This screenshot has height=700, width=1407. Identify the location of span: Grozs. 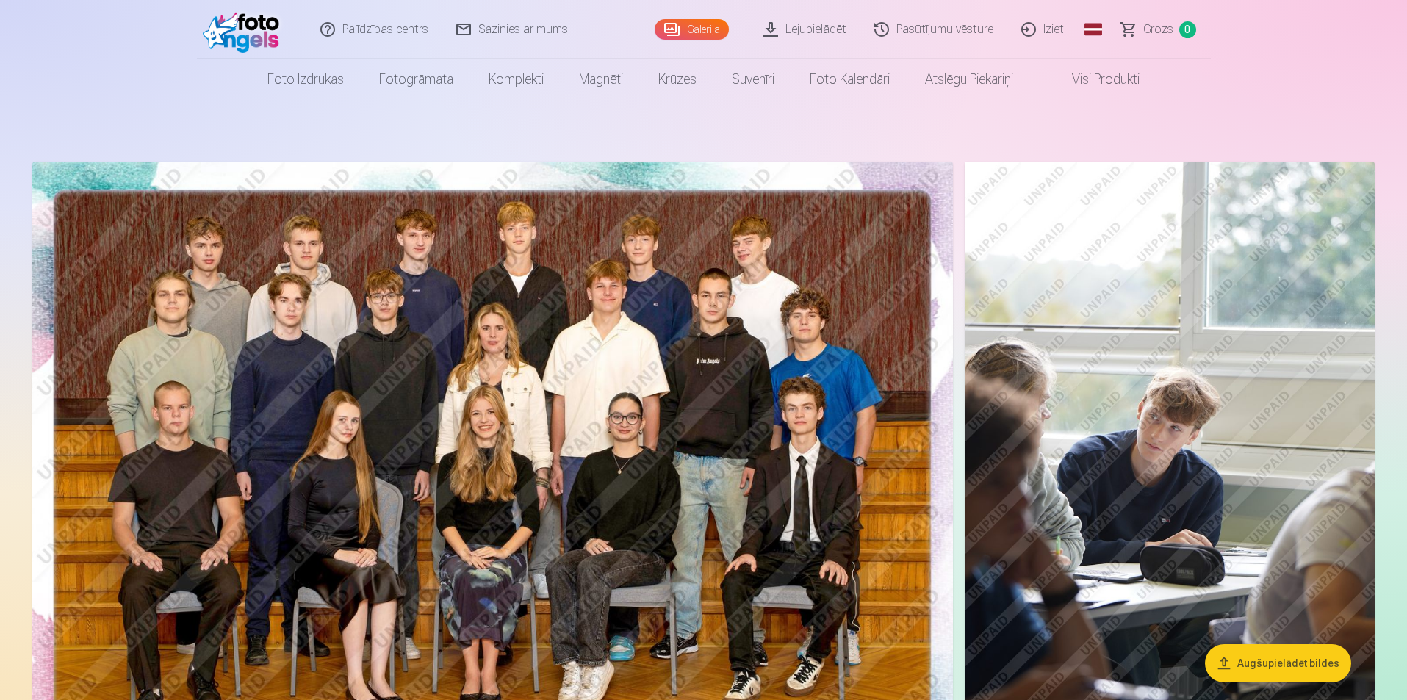
(1158, 29).